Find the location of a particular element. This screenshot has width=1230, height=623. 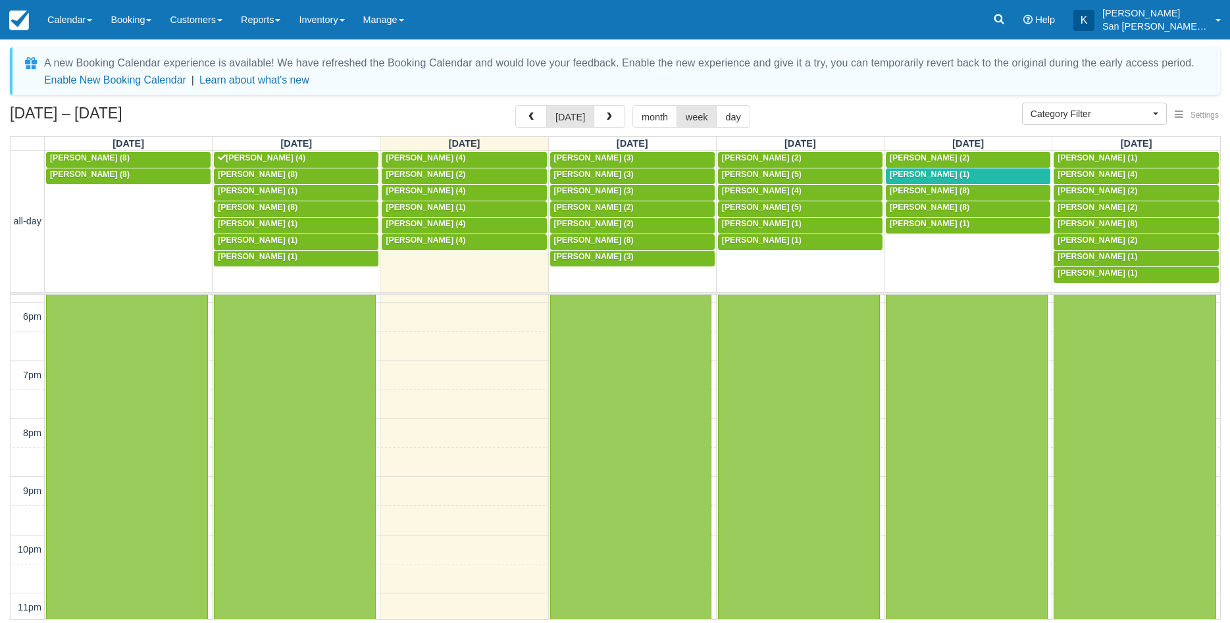

button: month is located at coordinates (655, 116).